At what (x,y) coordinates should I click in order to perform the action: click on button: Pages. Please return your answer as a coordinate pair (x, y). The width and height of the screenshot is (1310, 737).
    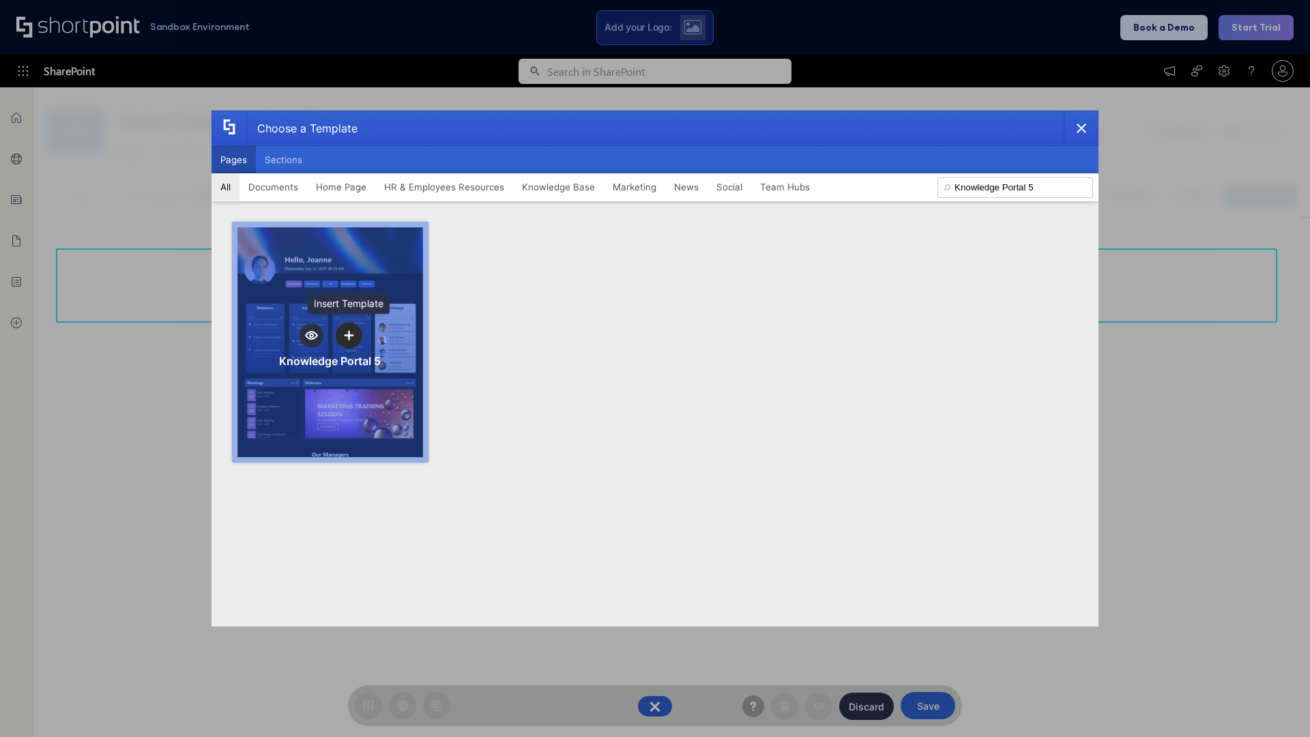
    Looking at the image, I should click on (233, 160).